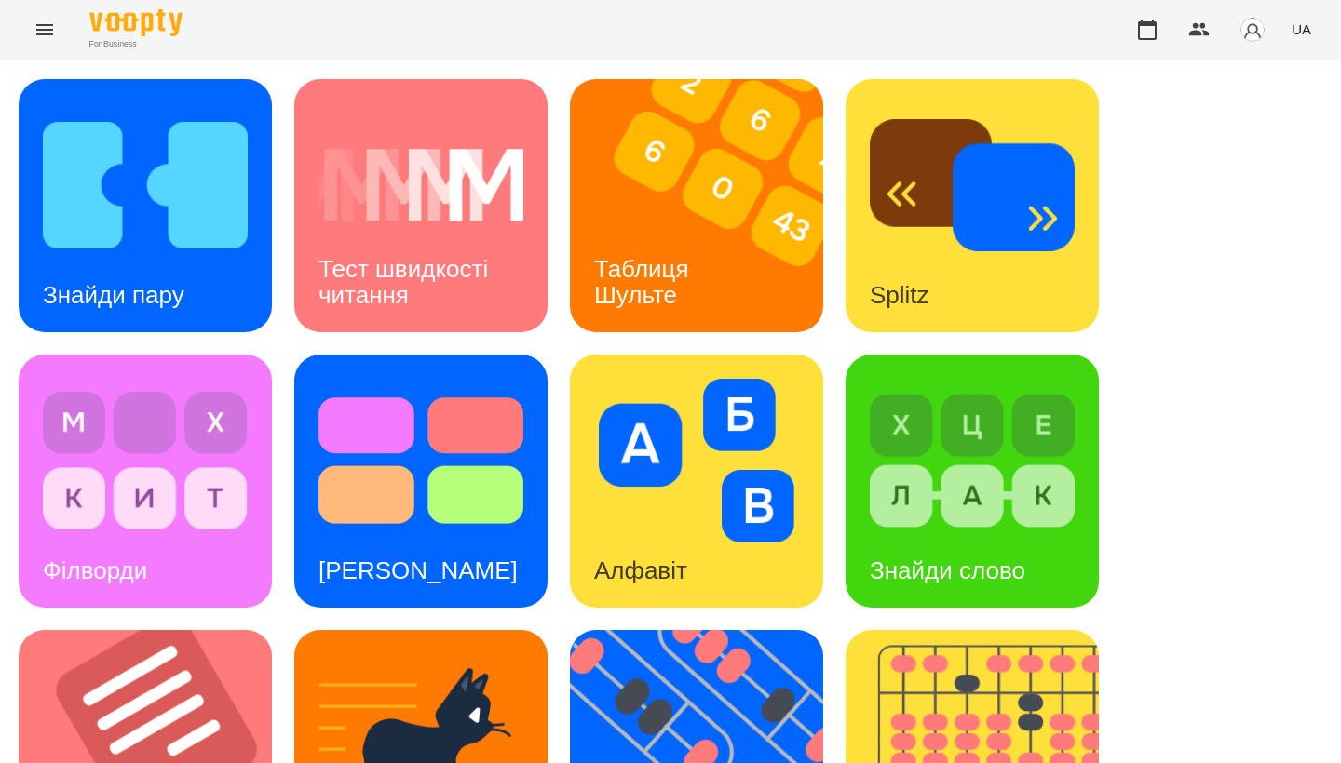 The height and width of the screenshot is (763, 1341). Describe the element at coordinates (696, 461) in the screenshot. I see `img: Алфавіт` at that location.